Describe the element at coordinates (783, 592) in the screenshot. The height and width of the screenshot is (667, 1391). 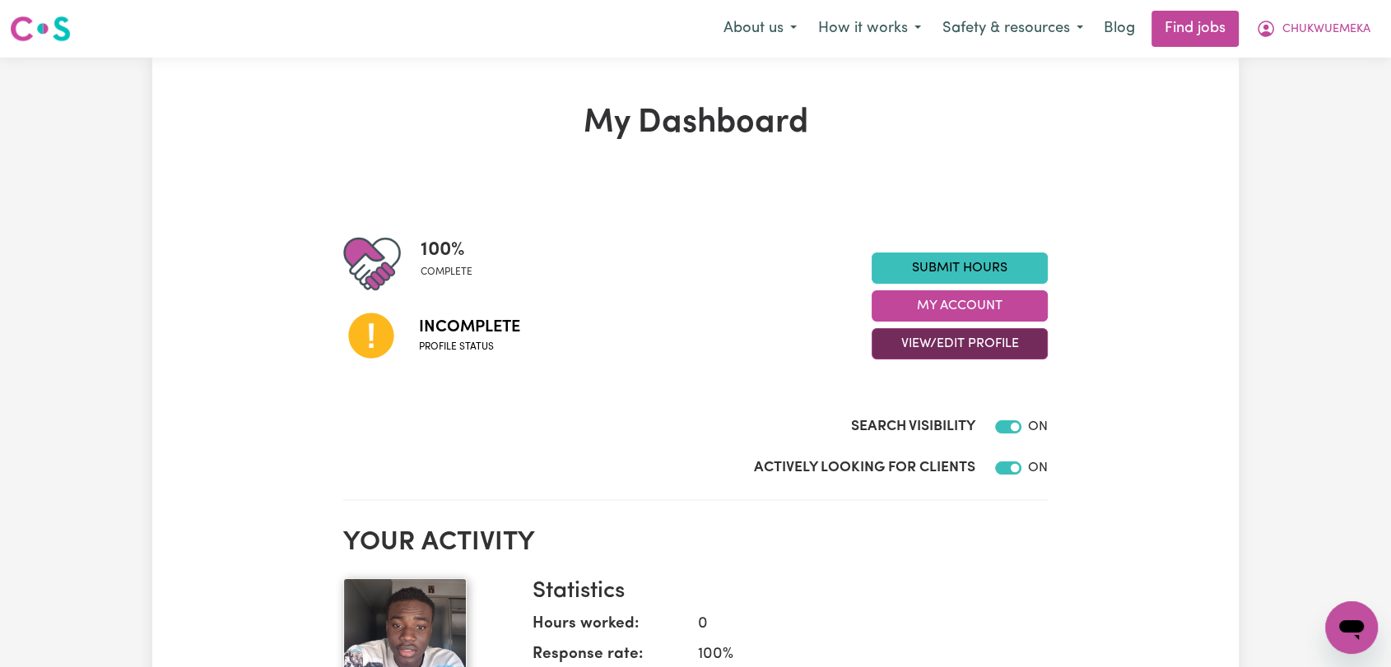
I see `h3: Statistics` at that location.